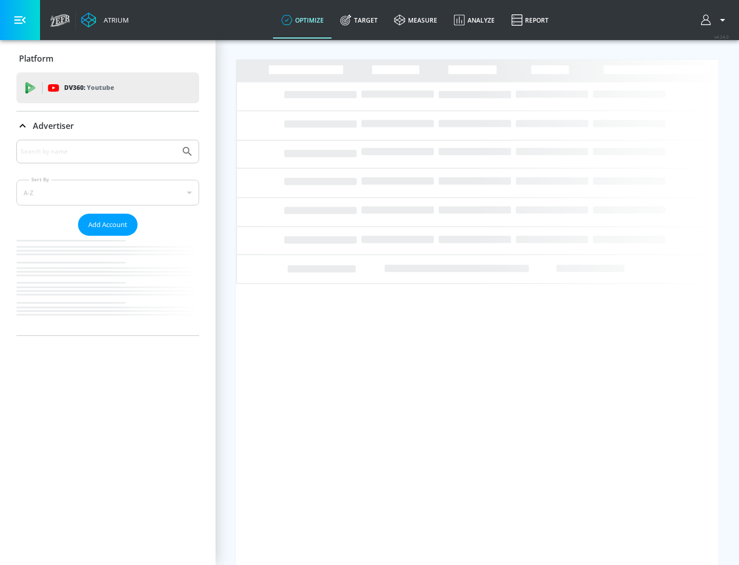 The image size is (739, 565). What do you see at coordinates (108, 224) in the screenshot?
I see `span: Add Account` at bounding box center [108, 224].